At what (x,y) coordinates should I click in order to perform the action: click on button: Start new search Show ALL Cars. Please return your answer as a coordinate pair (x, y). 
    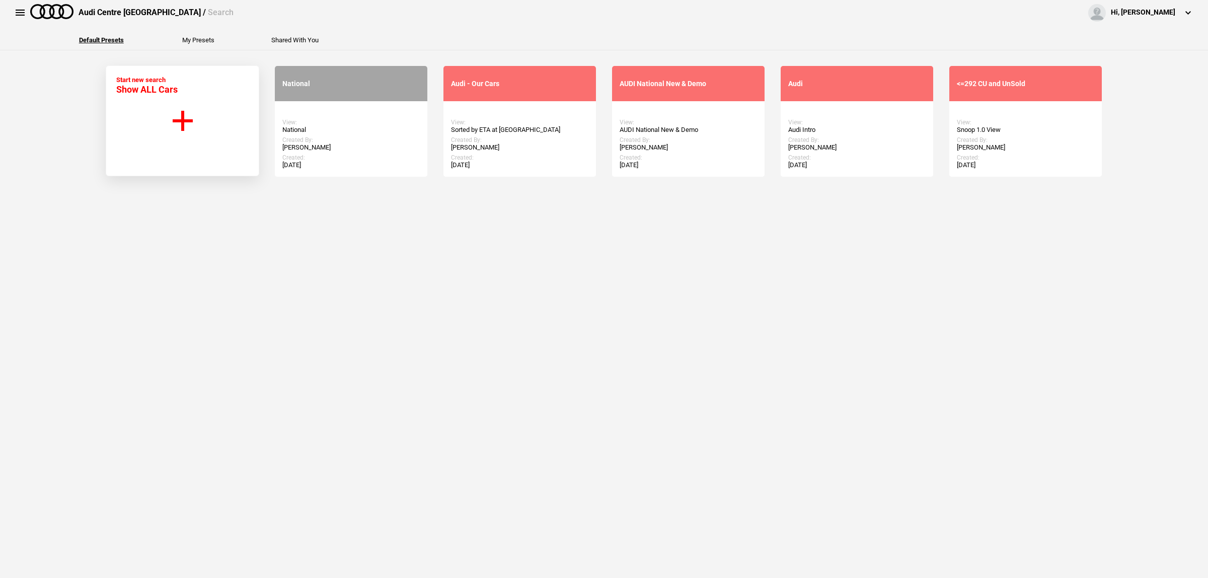
    Looking at the image, I should click on (182, 121).